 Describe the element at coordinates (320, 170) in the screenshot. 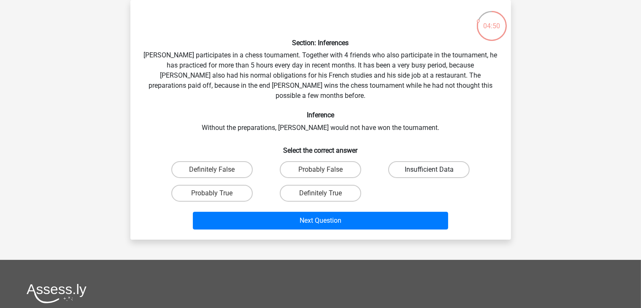

I see `label: Probably False` at that location.